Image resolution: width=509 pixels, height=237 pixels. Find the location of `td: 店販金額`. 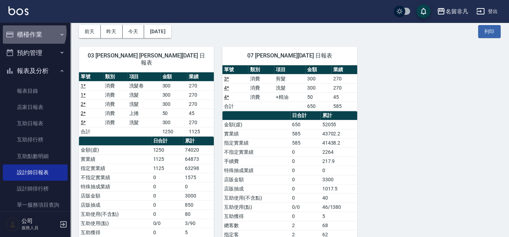

td: 店販金額 is located at coordinates (115, 196).